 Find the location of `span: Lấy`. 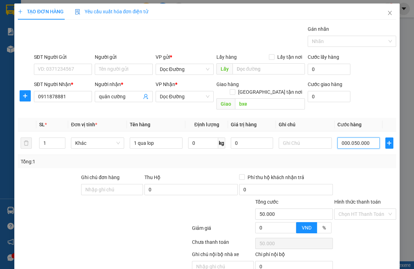

span: Lấy is located at coordinates (224, 69).